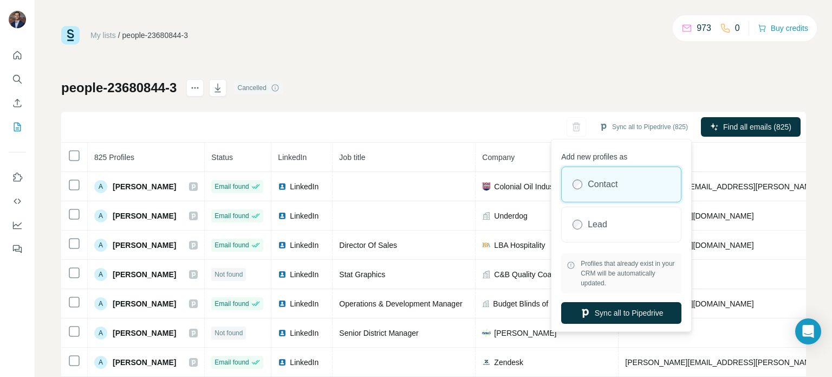  Describe the element at coordinates (621, 313) in the screenshot. I see `button: Sync all to Pipedrive` at that location.